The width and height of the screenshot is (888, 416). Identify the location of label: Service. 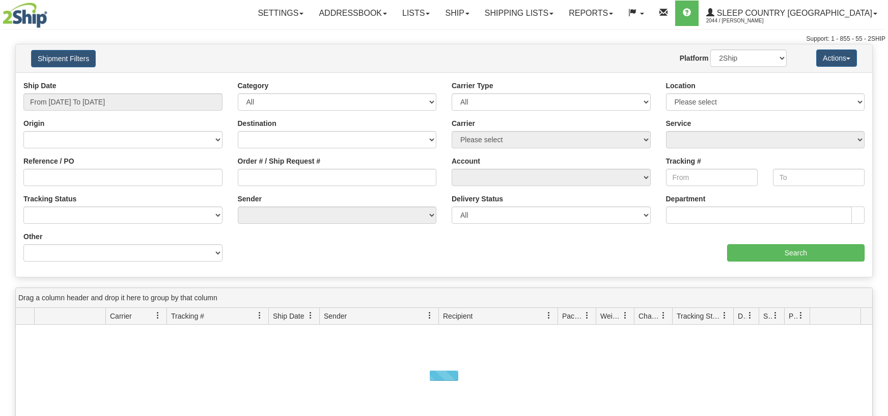
(679, 123).